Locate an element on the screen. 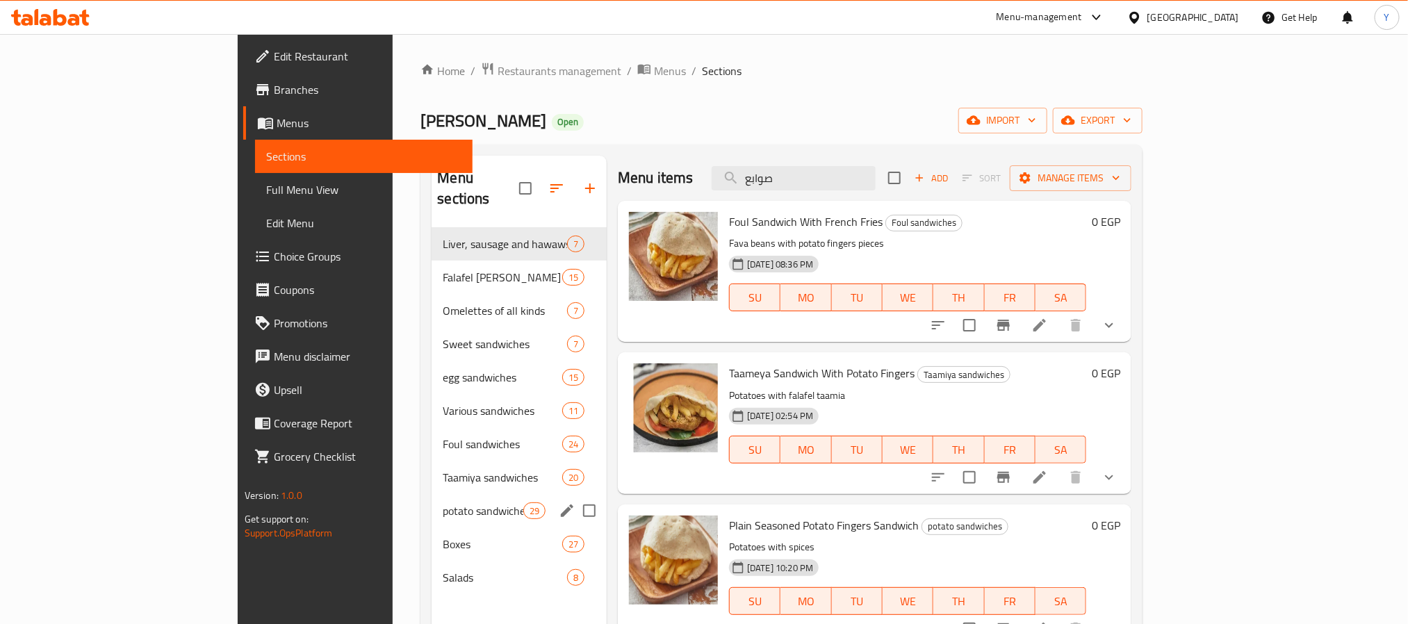 This screenshot has width=1408, height=624. button: edit is located at coordinates (567, 511).